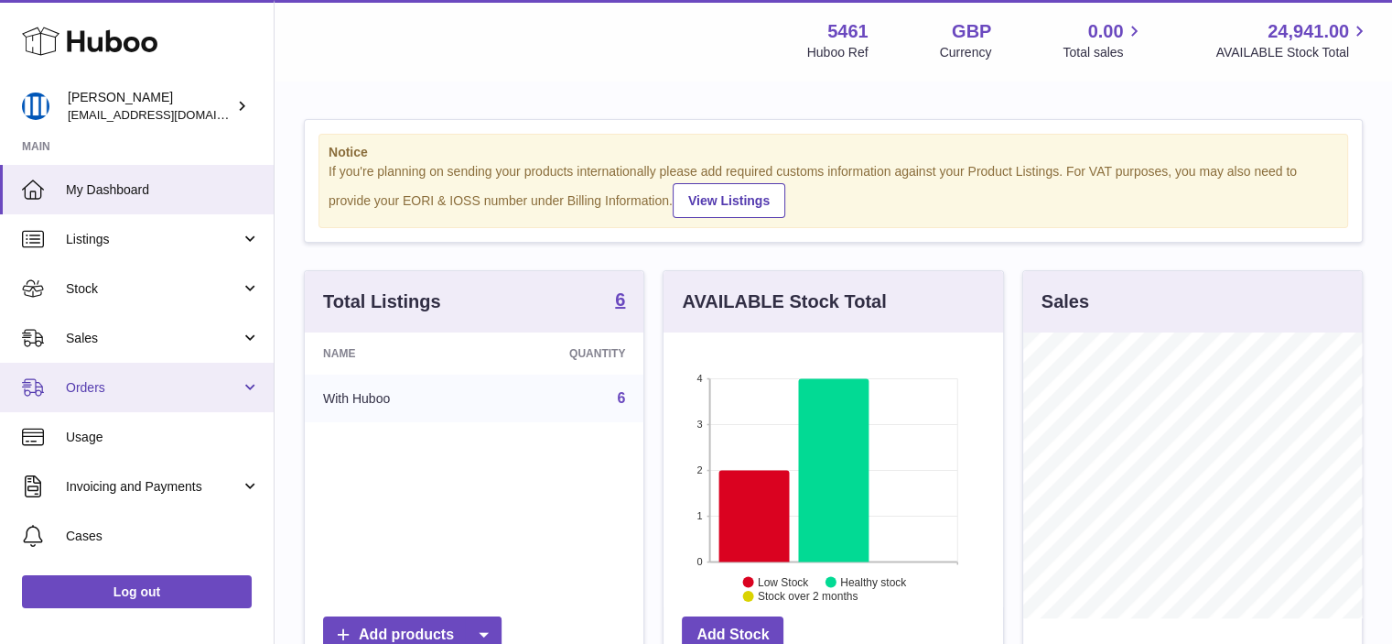 The height and width of the screenshot is (644, 1392). What do you see at coordinates (966, 52) in the screenshot?
I see `div: Currency` at bounding box center [966, 52].